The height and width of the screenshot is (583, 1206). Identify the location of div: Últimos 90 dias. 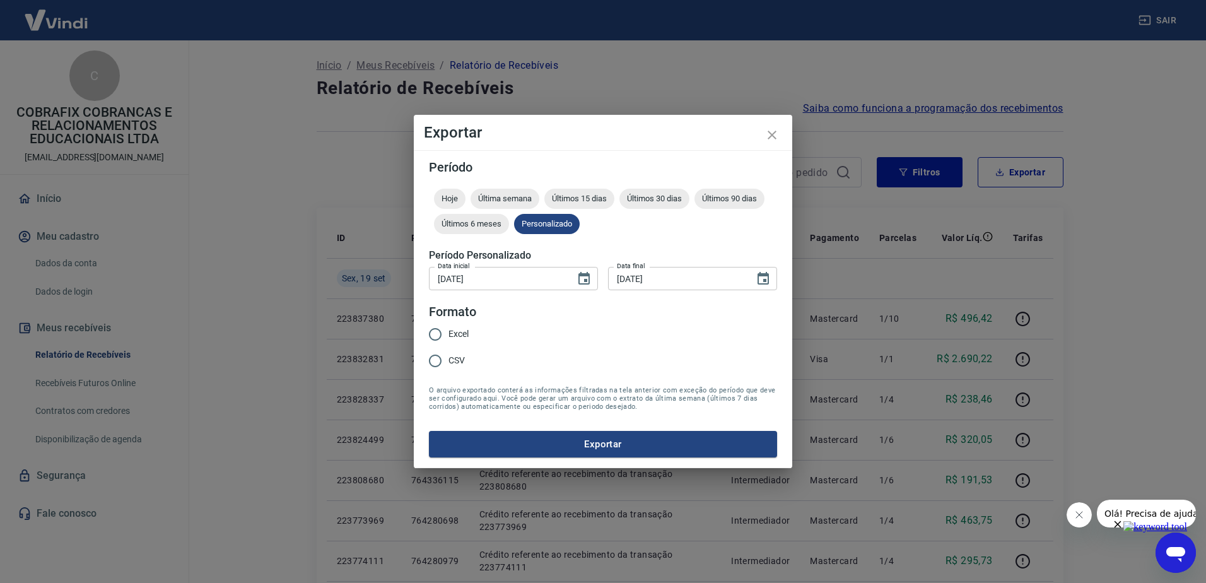
(729, 199).